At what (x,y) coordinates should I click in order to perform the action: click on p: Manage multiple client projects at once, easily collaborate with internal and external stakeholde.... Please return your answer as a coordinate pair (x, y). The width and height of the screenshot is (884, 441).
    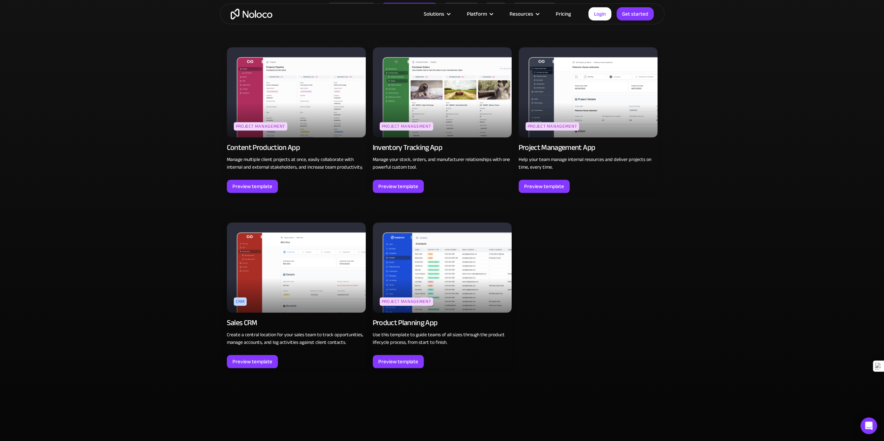
    Looking at the image, I should click on (296, 164).